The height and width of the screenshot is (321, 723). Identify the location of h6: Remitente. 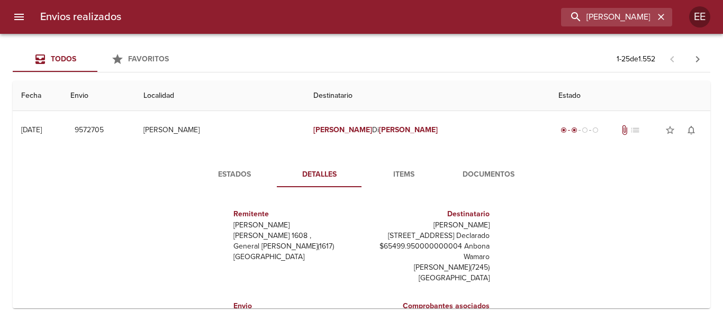
(295, 214).